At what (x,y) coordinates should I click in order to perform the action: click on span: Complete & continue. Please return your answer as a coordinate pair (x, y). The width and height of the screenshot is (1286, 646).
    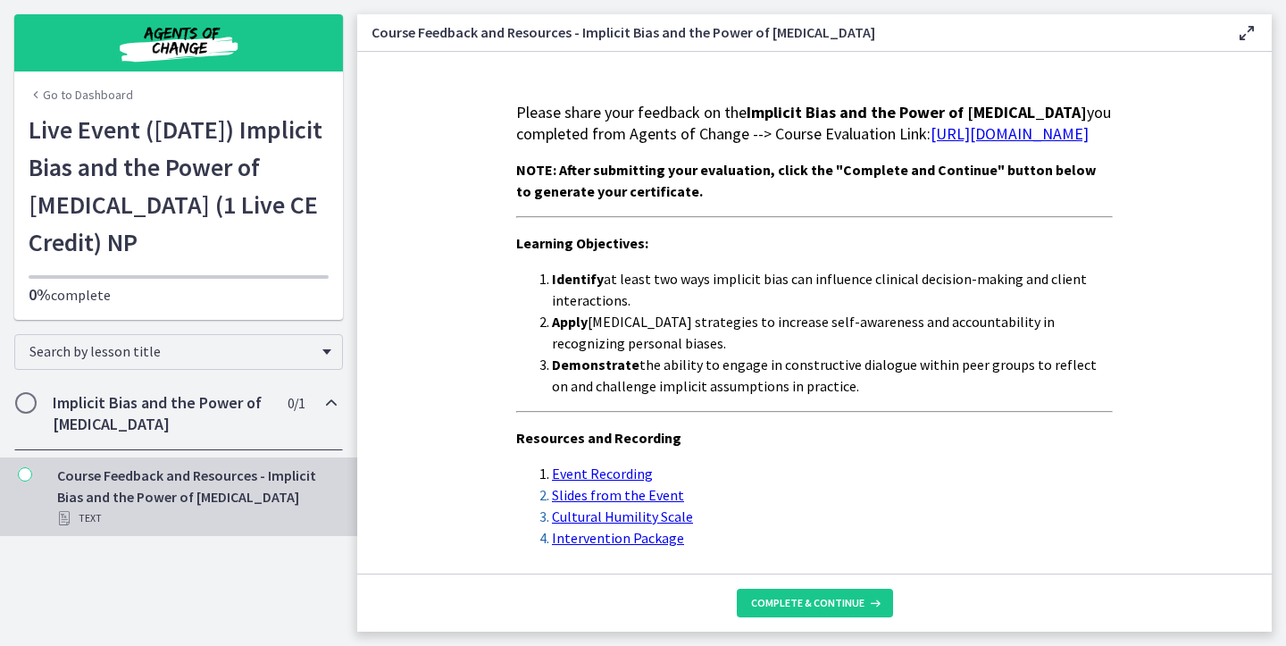
    Looking at the image, I should click on (807, 603).